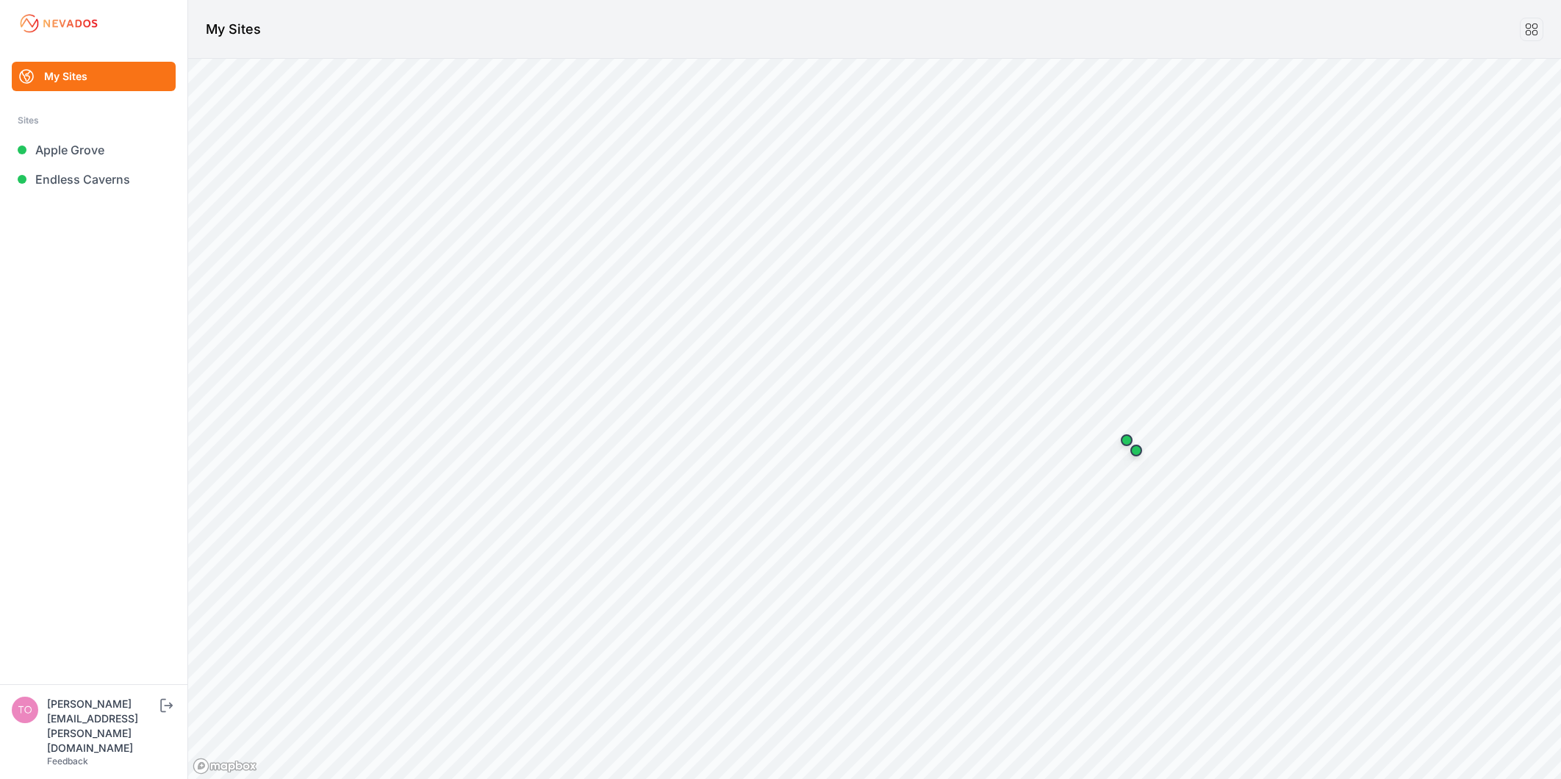  I want to click on img: tomasz.barcz@energix-group.com, so click(25, 710).